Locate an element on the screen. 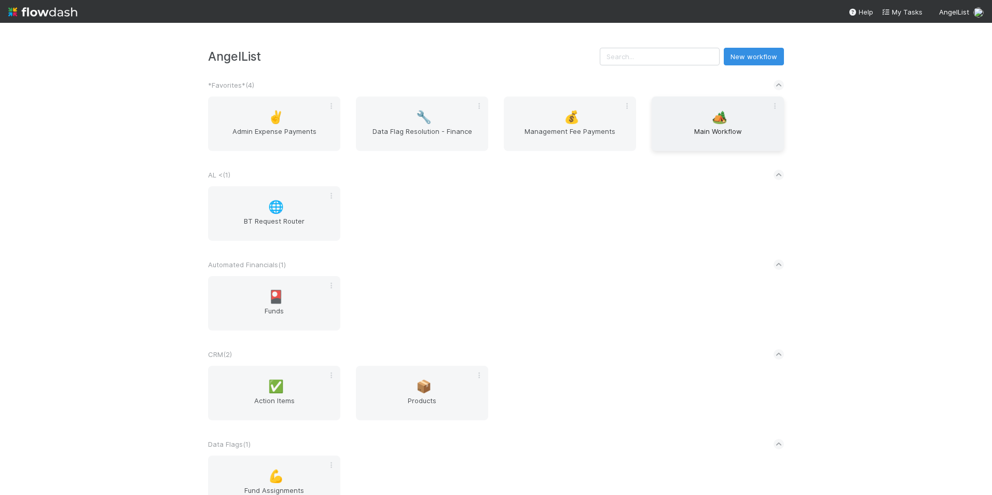 This screenshot has width=992, height=495. span: *Favorites* ( 4 ) is located at coordinates (231, 85).